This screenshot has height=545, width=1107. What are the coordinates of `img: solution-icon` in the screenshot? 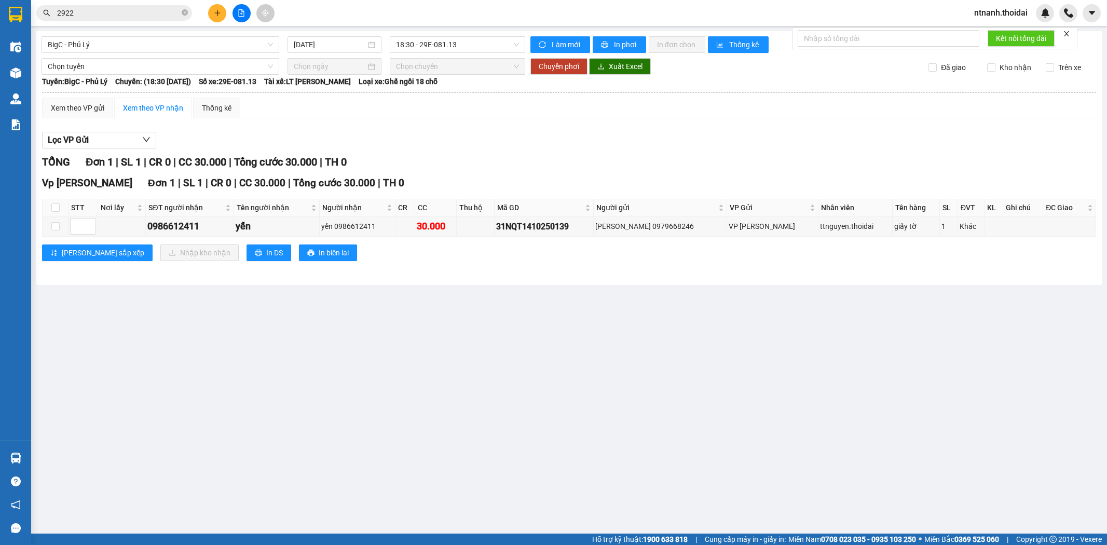 It's located at (16, 125).